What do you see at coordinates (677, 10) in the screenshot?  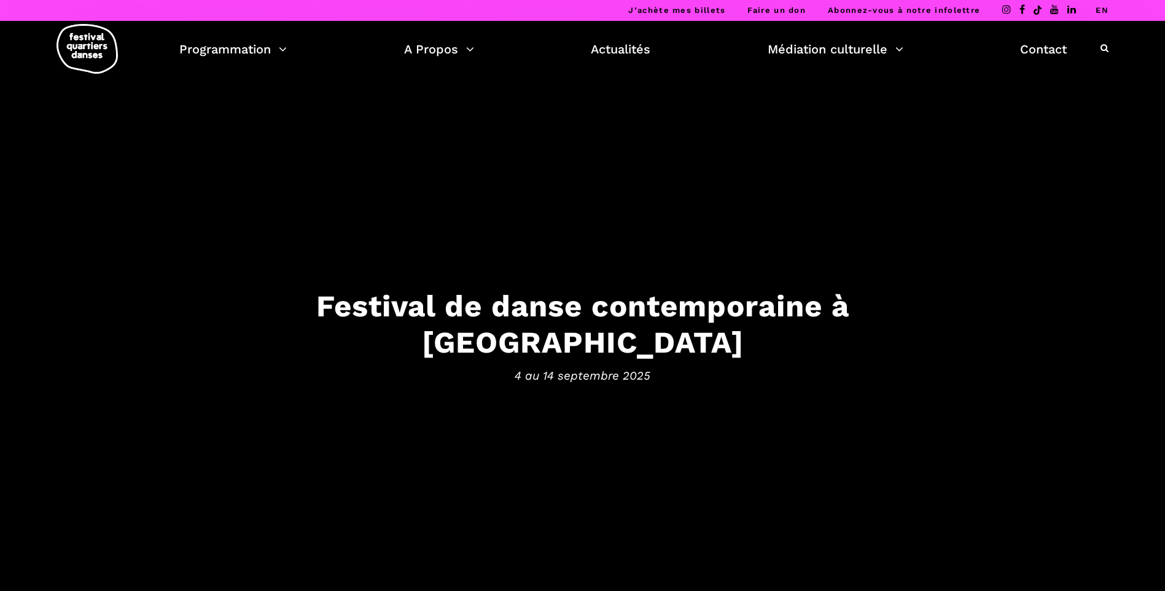 I see `a: J’achète mes billets` at bounding box center [677, 10].